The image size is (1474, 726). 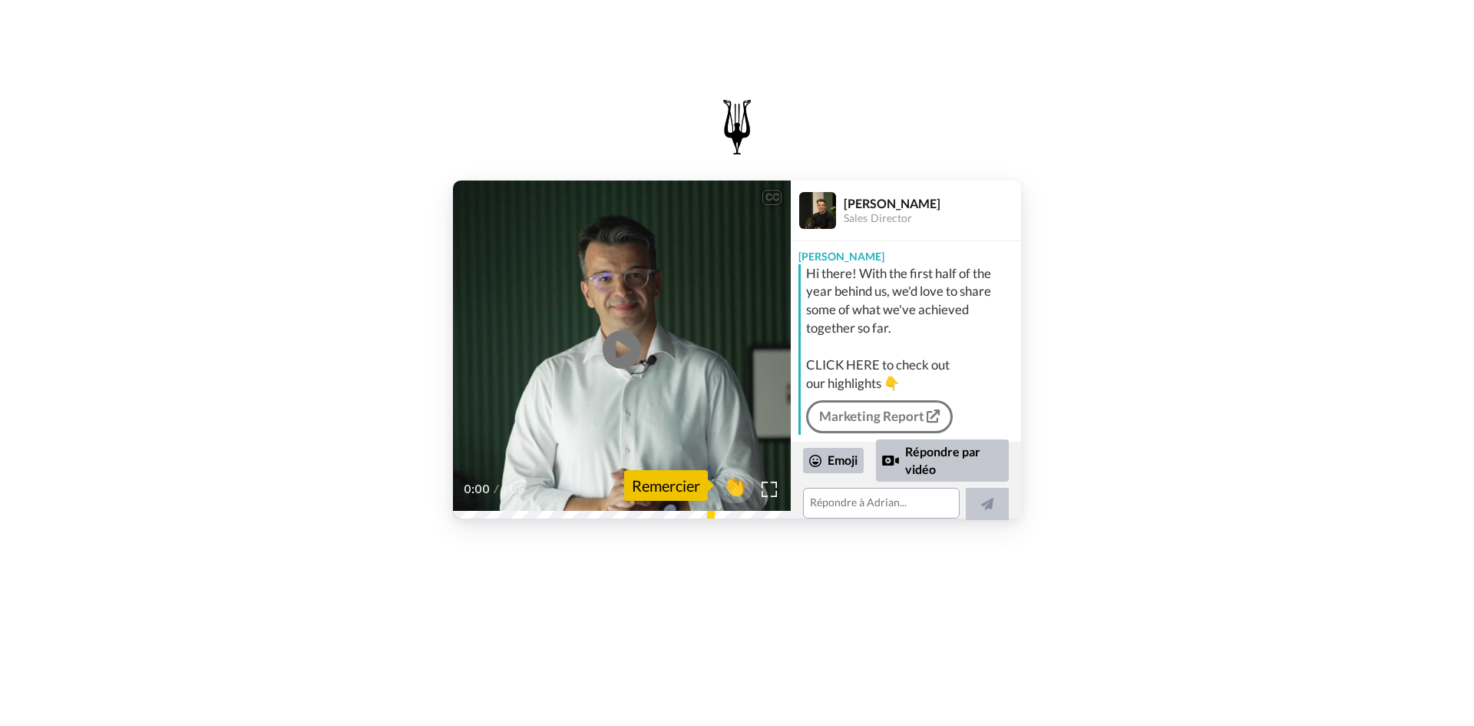 I want to click on img: logo, so click(x=737, y=127).